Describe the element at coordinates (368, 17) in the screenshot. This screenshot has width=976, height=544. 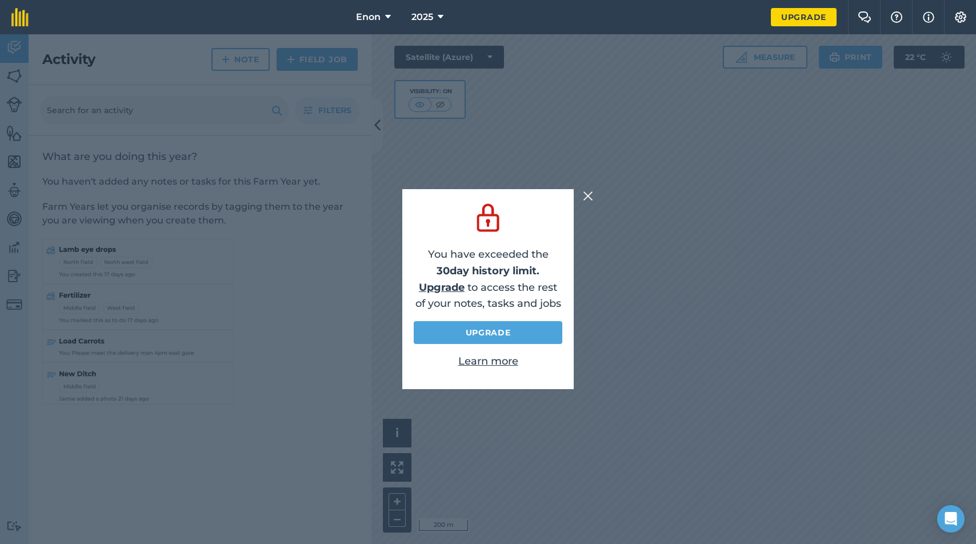
I see `span: Enon` at that location.